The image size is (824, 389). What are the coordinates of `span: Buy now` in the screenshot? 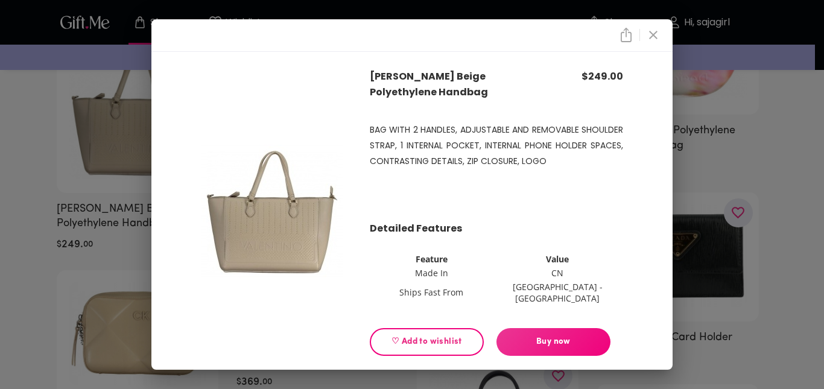 It's located at (553, 342).